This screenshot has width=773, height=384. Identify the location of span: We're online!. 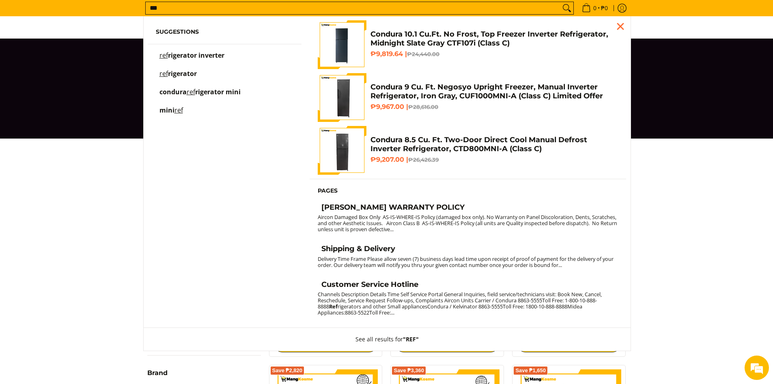
(80, 143).